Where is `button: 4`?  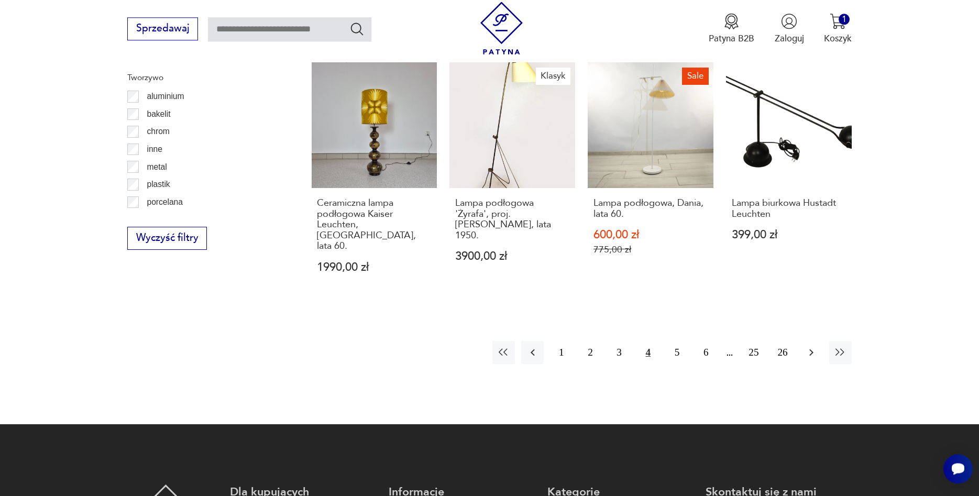 button: 4 is located at coordinates (648, 352).